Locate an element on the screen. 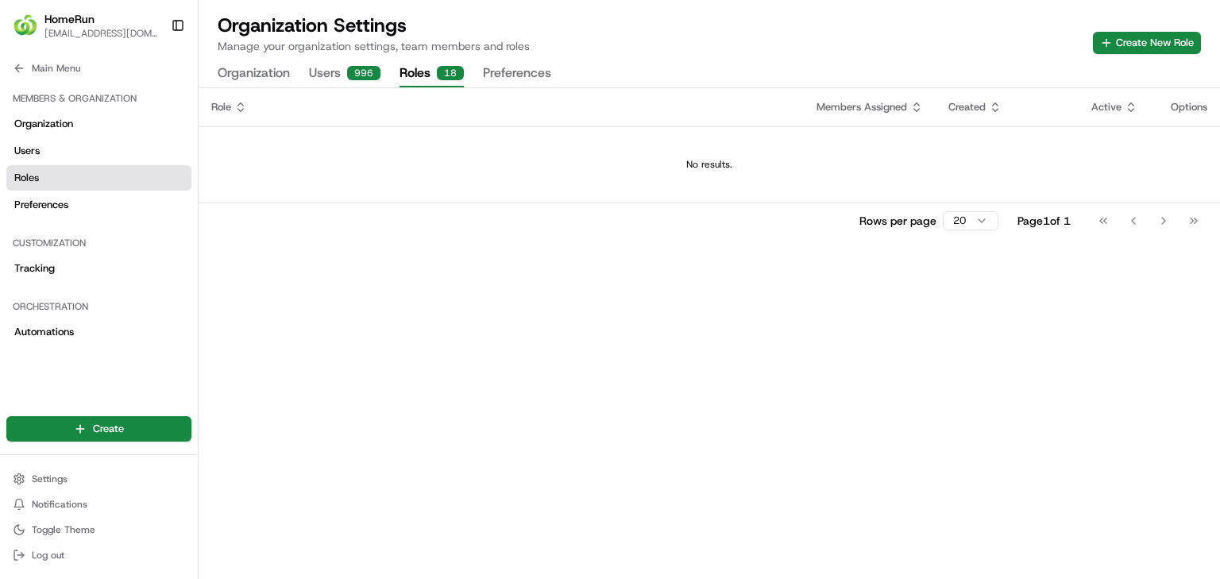 Image resolution: width=1220 pixels, height=579 pixels. a: 📗Knowledge Base is located at coordinates (68, 238).